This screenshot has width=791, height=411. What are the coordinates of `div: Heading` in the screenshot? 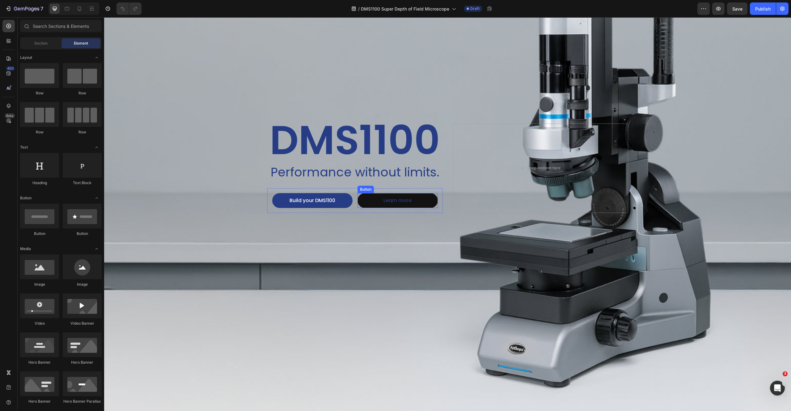 It's located at (40, 183).